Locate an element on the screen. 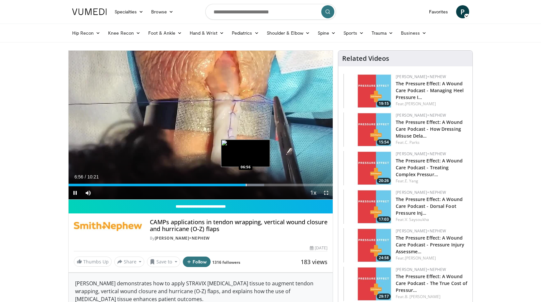  span: 24:58 is located at coordinates (384, 258).